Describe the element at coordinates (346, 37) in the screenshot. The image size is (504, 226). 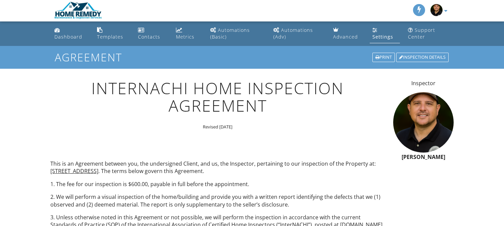
I see `div: Advanced` at that location.